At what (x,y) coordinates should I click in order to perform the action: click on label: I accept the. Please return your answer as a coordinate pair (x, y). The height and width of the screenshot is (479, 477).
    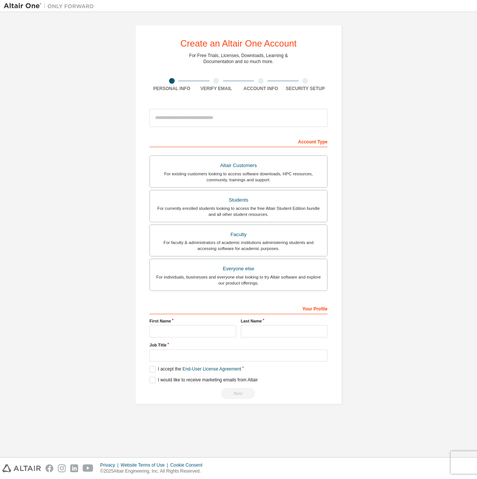
    Looking at the image, I should click on (195, 369).